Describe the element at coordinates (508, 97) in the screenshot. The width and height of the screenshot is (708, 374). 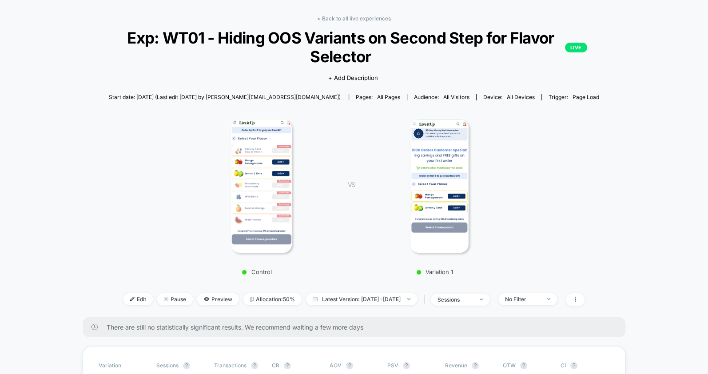
I see `span: Device:` at that location.